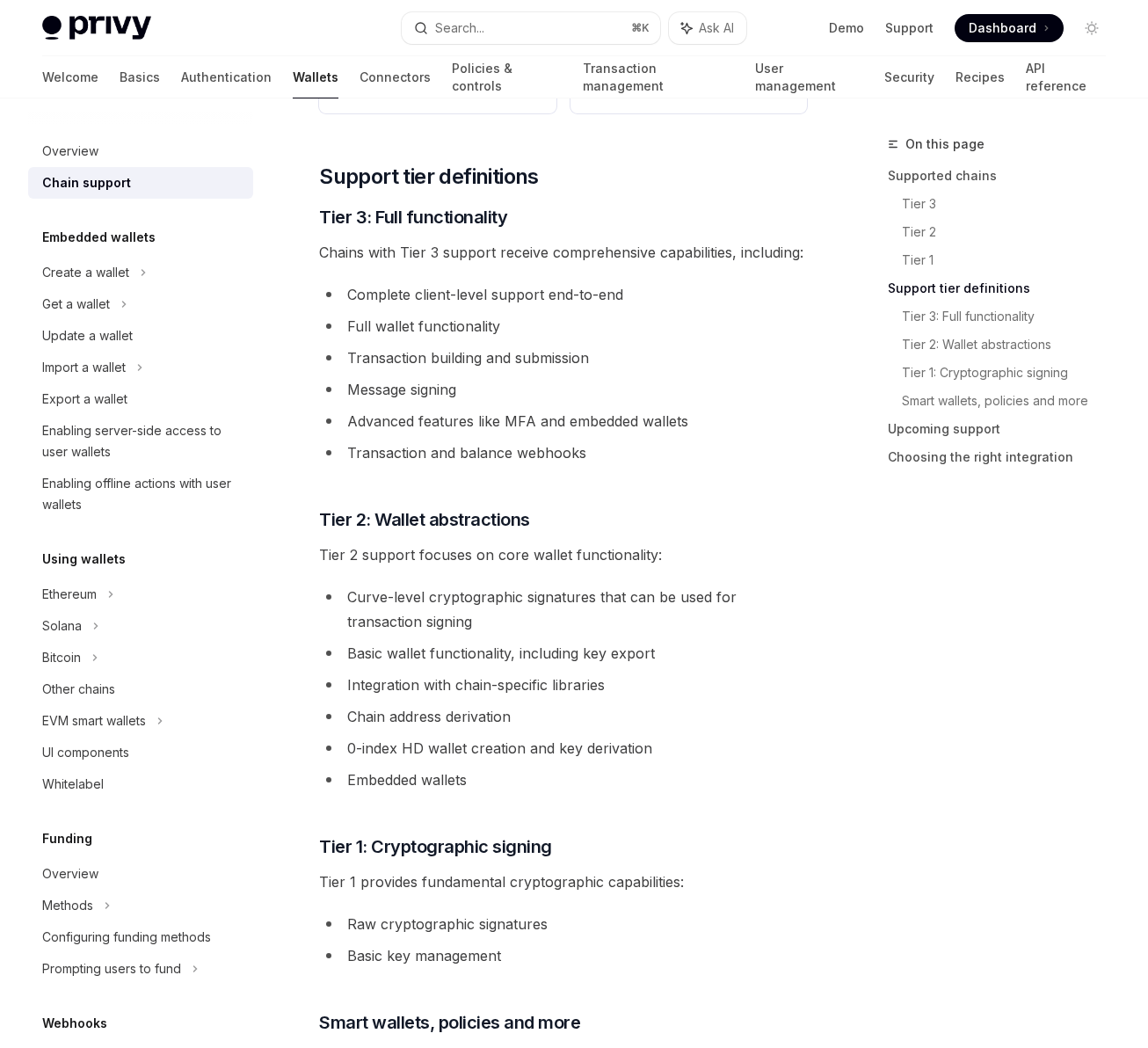 This screenshot has width=1148, height=1048. Describe the element at coordinates (1011, 317) in the screenshot. I see `a: Tier 3: Full functionality` at that location.